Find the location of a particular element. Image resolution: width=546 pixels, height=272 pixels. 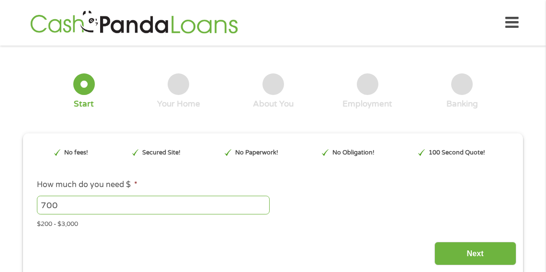

p: No fees! is located at coordinates (76, 152).